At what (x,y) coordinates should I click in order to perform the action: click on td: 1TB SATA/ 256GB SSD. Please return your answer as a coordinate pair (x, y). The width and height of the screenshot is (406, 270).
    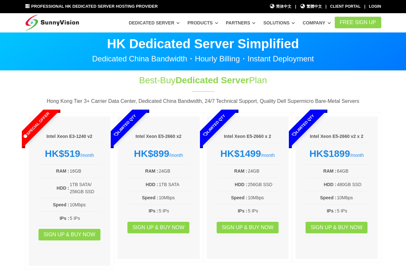
    Looking at the image, I should click on (85, 188).